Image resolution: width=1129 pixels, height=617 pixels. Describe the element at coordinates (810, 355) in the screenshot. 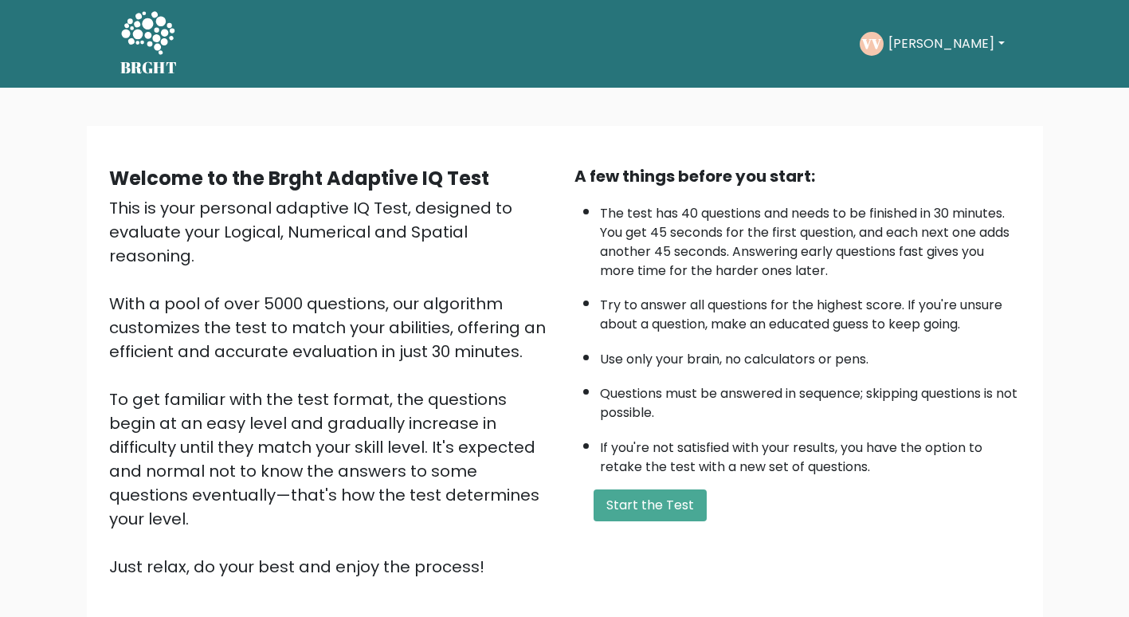

I see `li: Use only your brain, no calculators or pens.` at that location.